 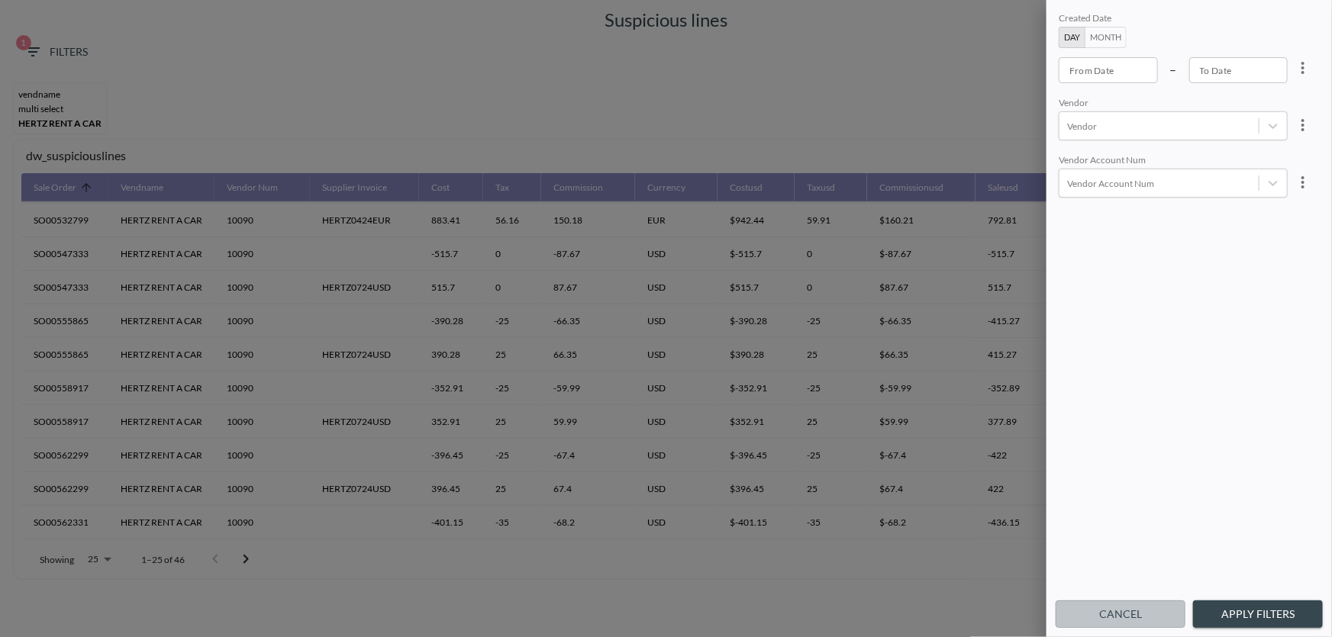 What do you see at coordinates (1258, 614) in the screenshot?
I see `button: Apply Filters` at bounding box center [1258, 614].